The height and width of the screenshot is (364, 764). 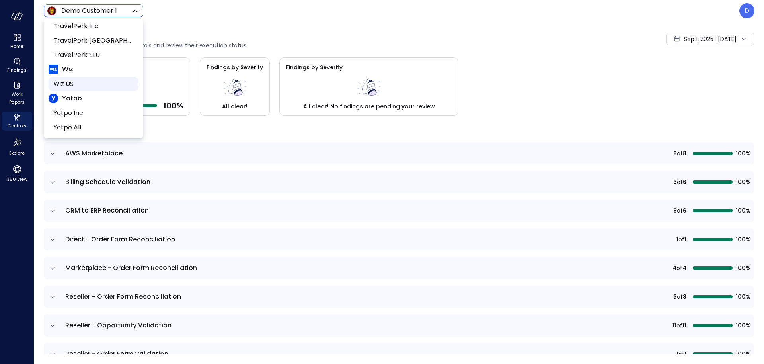 I want to click on li: TravelPerk Inc, so click(x=94, y=26).